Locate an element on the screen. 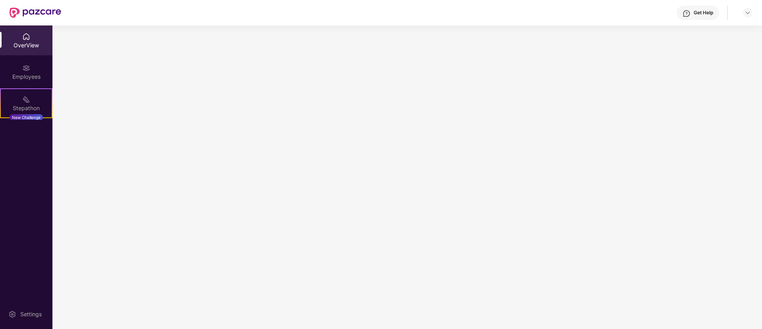 The width and height of the screenshot is (762, 329). img: svg+xml;base64,PHN2ZyBpZD0iRHJvcGRvd24tMzJ4MzIiIHhtbG5zPSJodHRwOi8vd3d3LnczLm9yZy8yMDAwL3N2ZyIgd2... is located at coordinates (748, 13).